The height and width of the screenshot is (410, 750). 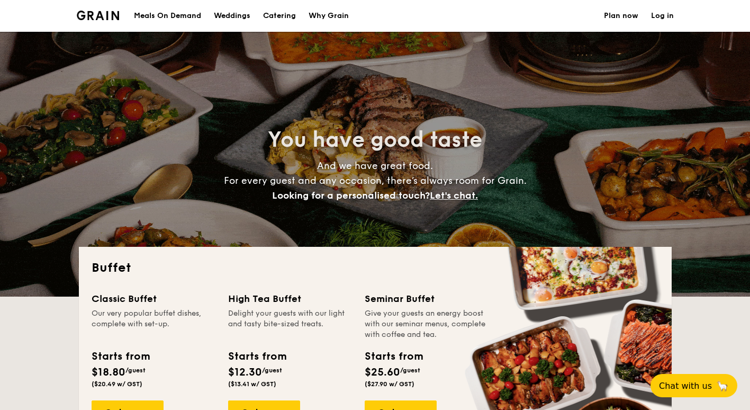 What do you see at coordinates (252, 384) in the screenshot?
I see `span: ($13.41 w/ GST)` at bounding box center [252, 384].